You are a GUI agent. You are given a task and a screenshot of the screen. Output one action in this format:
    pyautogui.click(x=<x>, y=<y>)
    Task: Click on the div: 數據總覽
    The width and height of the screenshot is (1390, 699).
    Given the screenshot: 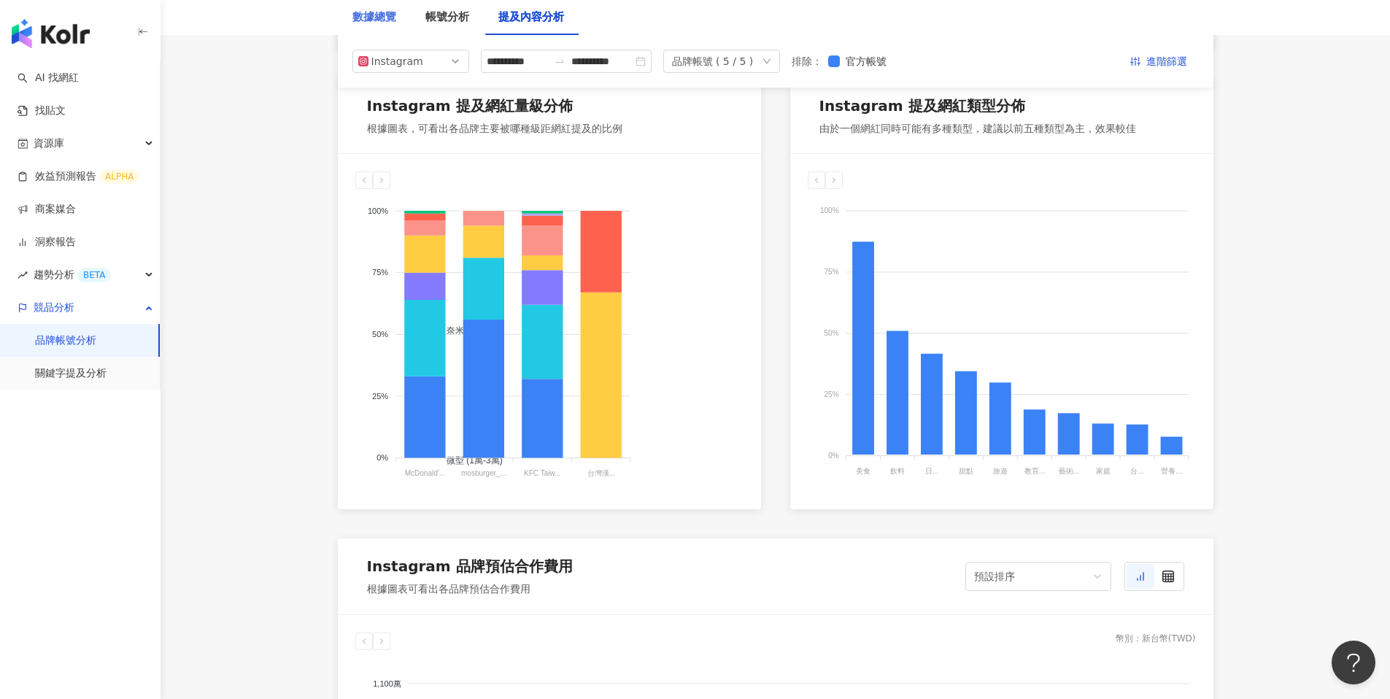 What is the action you would take?
    pyautogui.click(x=374, y=18)
    